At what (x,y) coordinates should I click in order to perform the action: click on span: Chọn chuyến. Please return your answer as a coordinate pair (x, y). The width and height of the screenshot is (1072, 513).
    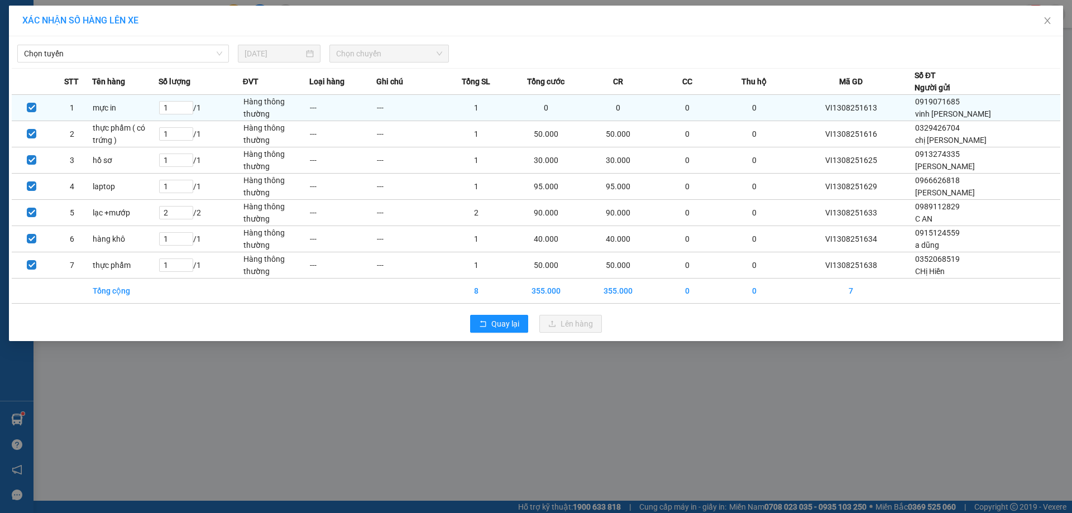
    Looking at the image, I should click on (389, 54).